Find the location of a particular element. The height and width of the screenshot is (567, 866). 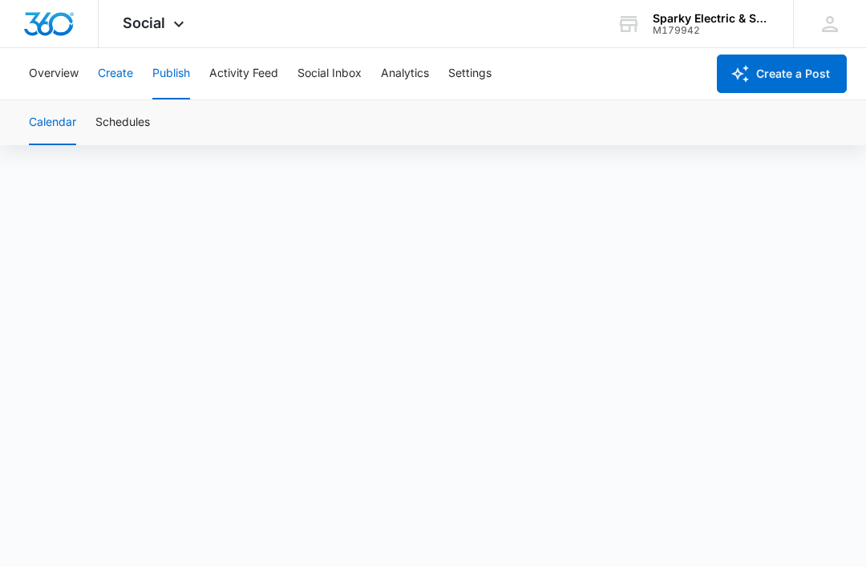

div: account name is located at coordinates (711, 18).